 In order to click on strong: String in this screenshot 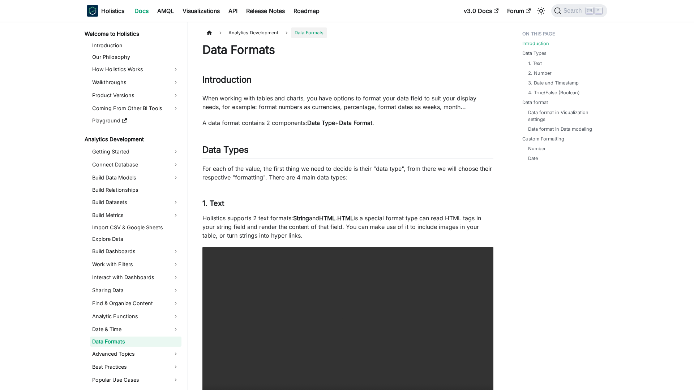, I will do `click(301, 218)`.